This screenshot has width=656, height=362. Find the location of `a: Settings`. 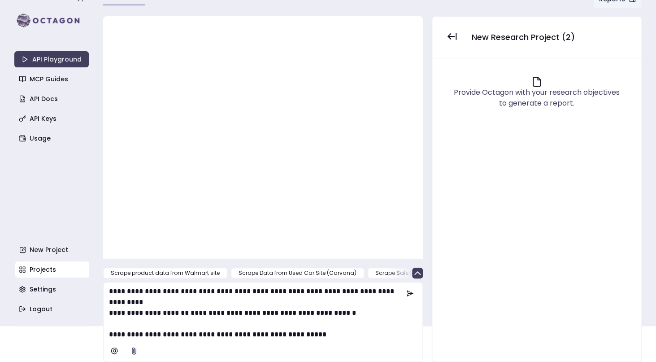

a: Settings is located at coordinates (53, 289).